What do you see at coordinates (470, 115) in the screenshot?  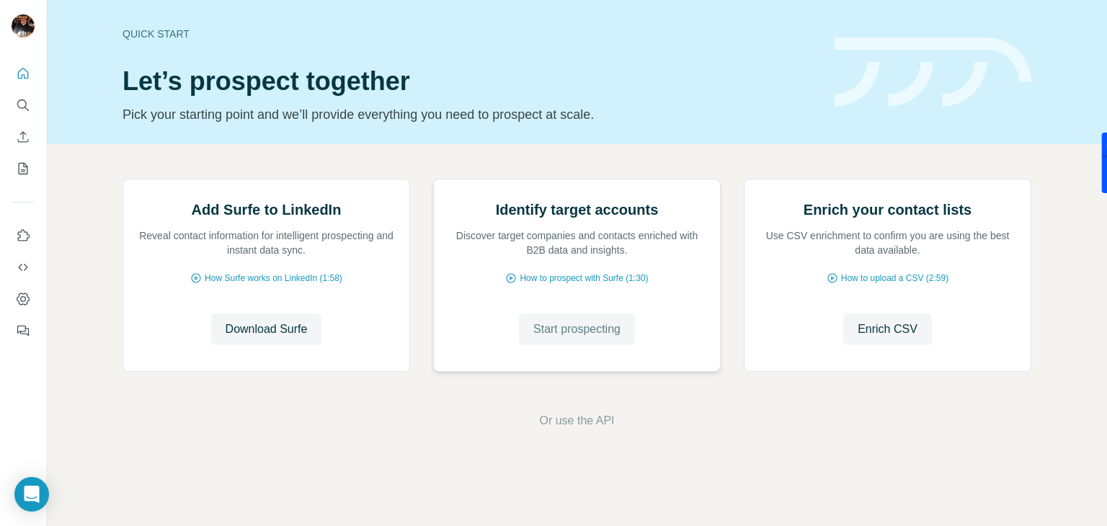 I see `p: Pick your starting point and we’ll provide everything you need to prospect at scale.` at bounding box center [470, 115].